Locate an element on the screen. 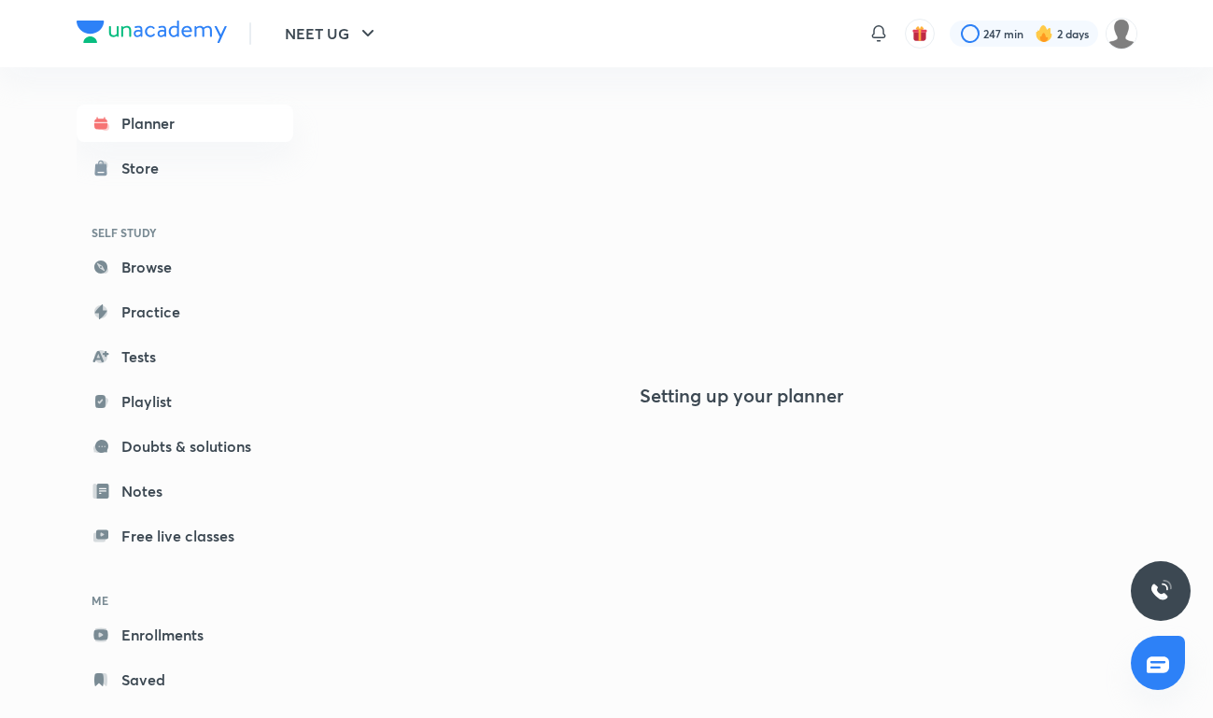  a: Store is located at coordinates (185, 168).